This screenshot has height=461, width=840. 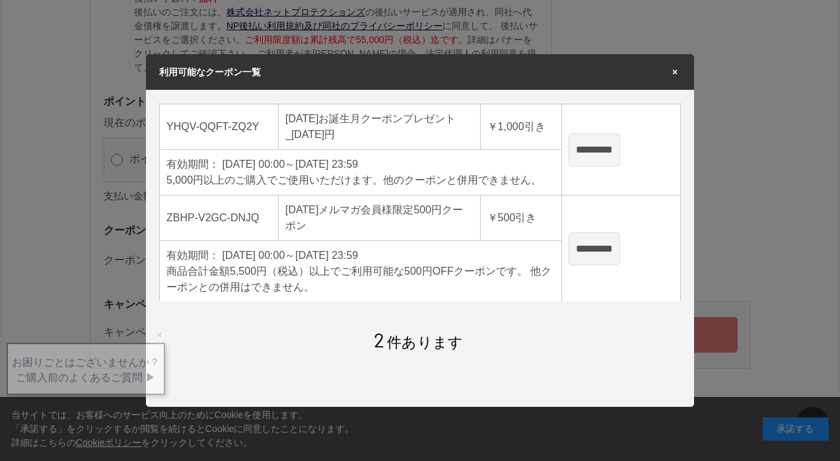 I want to click on span: 利用可能なクーポン一覧, so click(x=210, y=72).